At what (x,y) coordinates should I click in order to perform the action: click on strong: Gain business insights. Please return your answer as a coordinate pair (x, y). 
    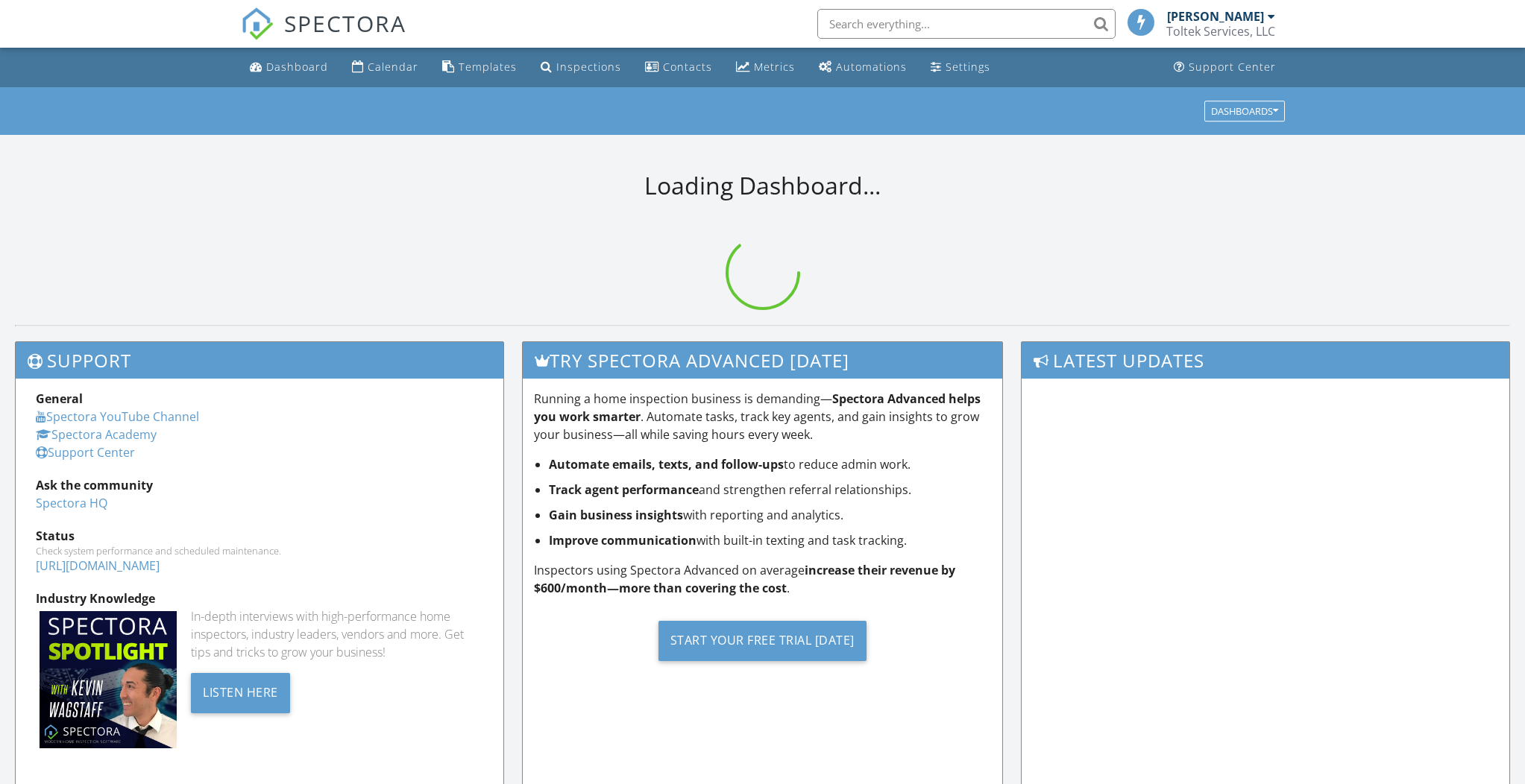
    Looking at the image, I should click on (616, 515).